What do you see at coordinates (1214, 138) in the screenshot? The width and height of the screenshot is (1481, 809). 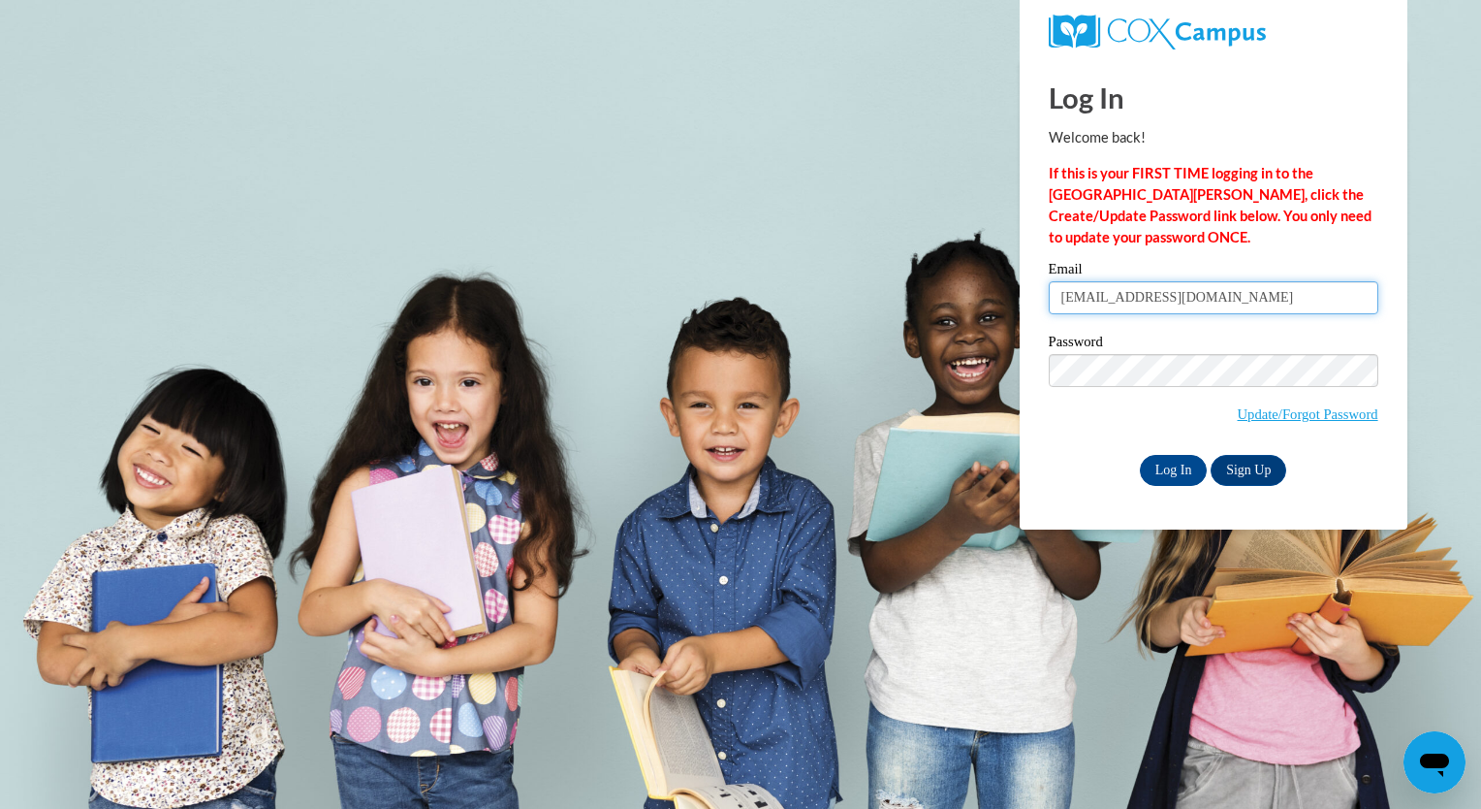 I see `p: Welcome back!` at bounding box center [1214, 138].